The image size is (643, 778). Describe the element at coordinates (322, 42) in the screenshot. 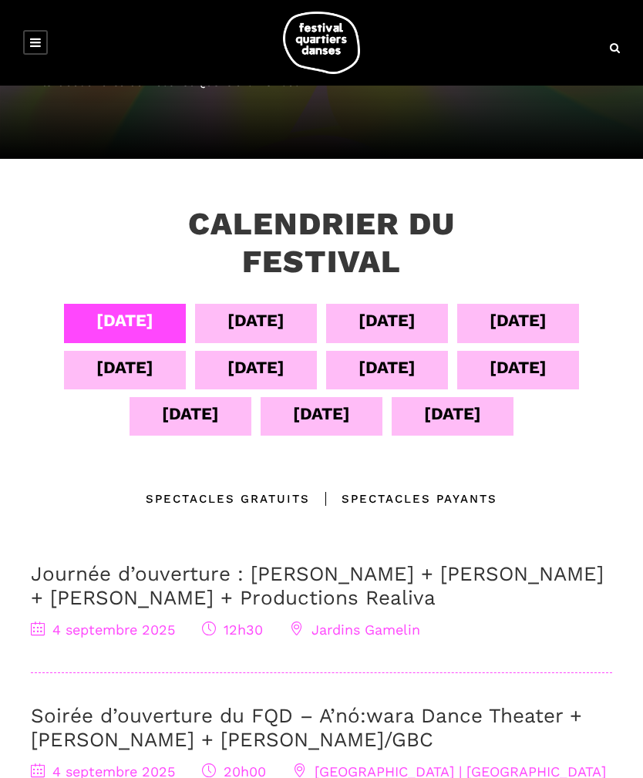

I see `img: logo-fqd-med` at that location.